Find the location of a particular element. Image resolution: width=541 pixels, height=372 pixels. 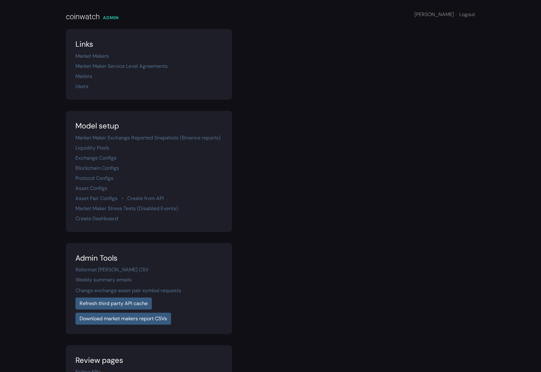

div: Links is located at coordinates (149, 44).